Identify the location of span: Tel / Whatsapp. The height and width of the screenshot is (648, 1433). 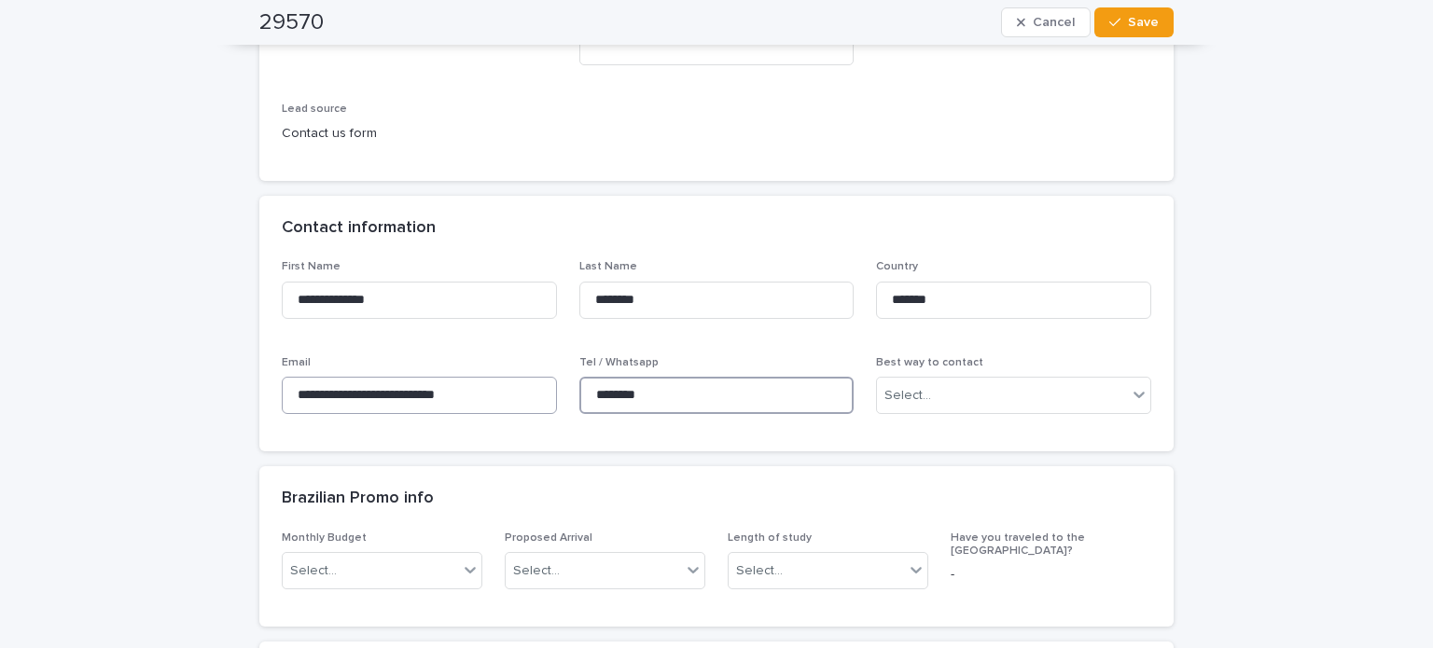
(618, 363).